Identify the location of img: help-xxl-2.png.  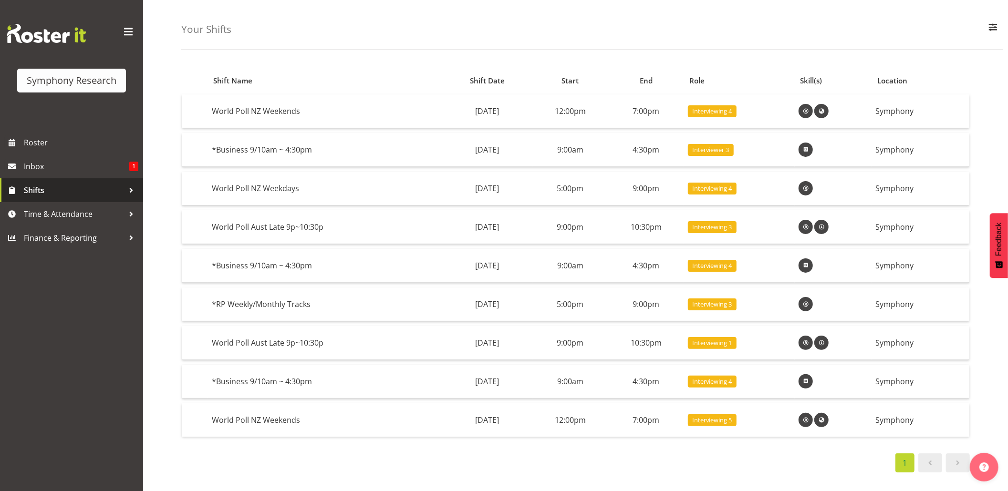
(984, 467).